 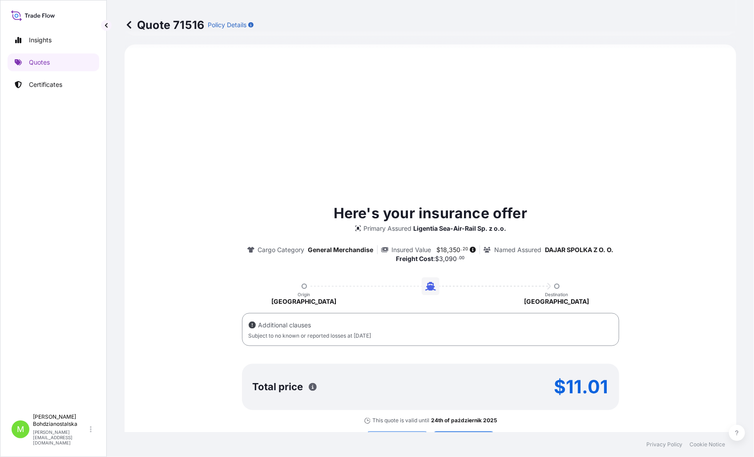 What do you see at coordinates (460, 228) in the screenshot?
I see `p: Ligentia Sea-Air-Rail Sp. z o.o.` at bounding box center [460, 228].